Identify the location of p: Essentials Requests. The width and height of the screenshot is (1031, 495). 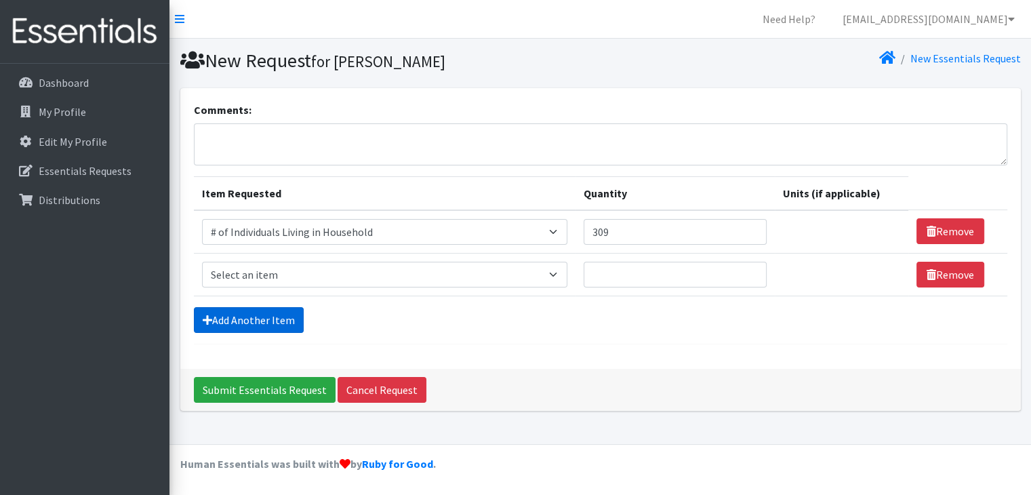
(85, 171).